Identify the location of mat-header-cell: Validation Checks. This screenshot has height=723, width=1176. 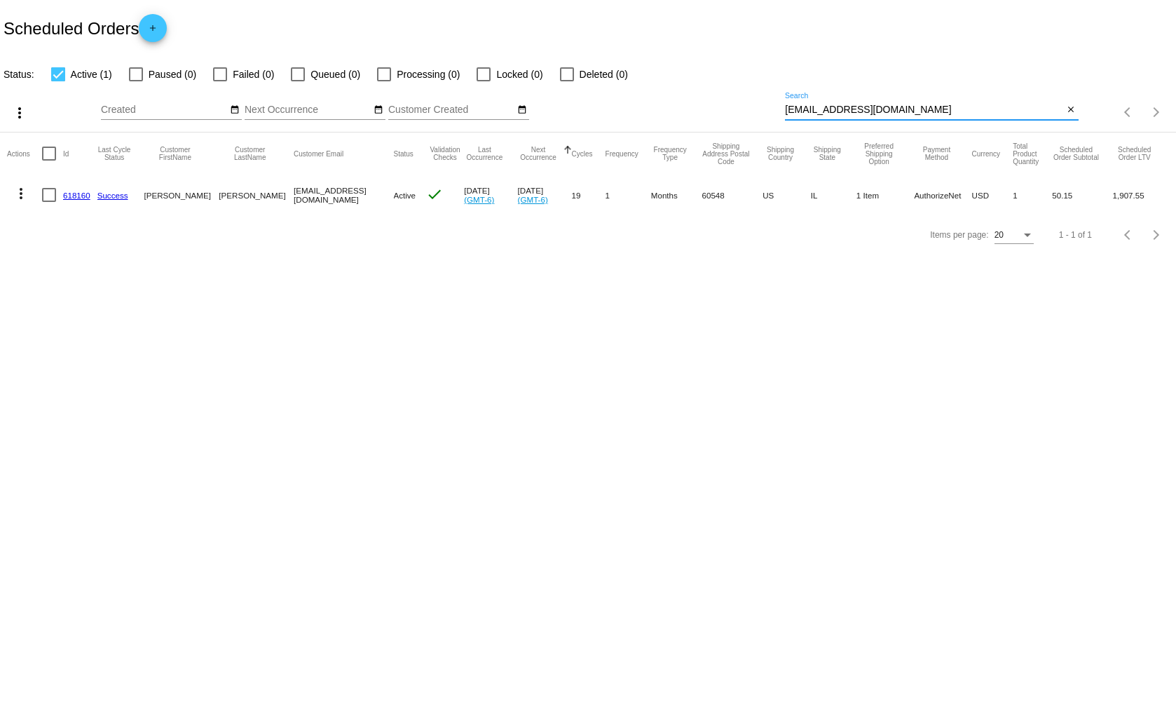
(445, 154).